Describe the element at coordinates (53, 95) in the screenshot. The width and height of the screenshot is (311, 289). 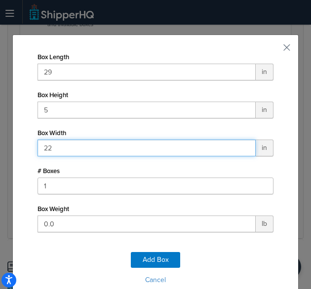
I see `label: Box Height` at that location.